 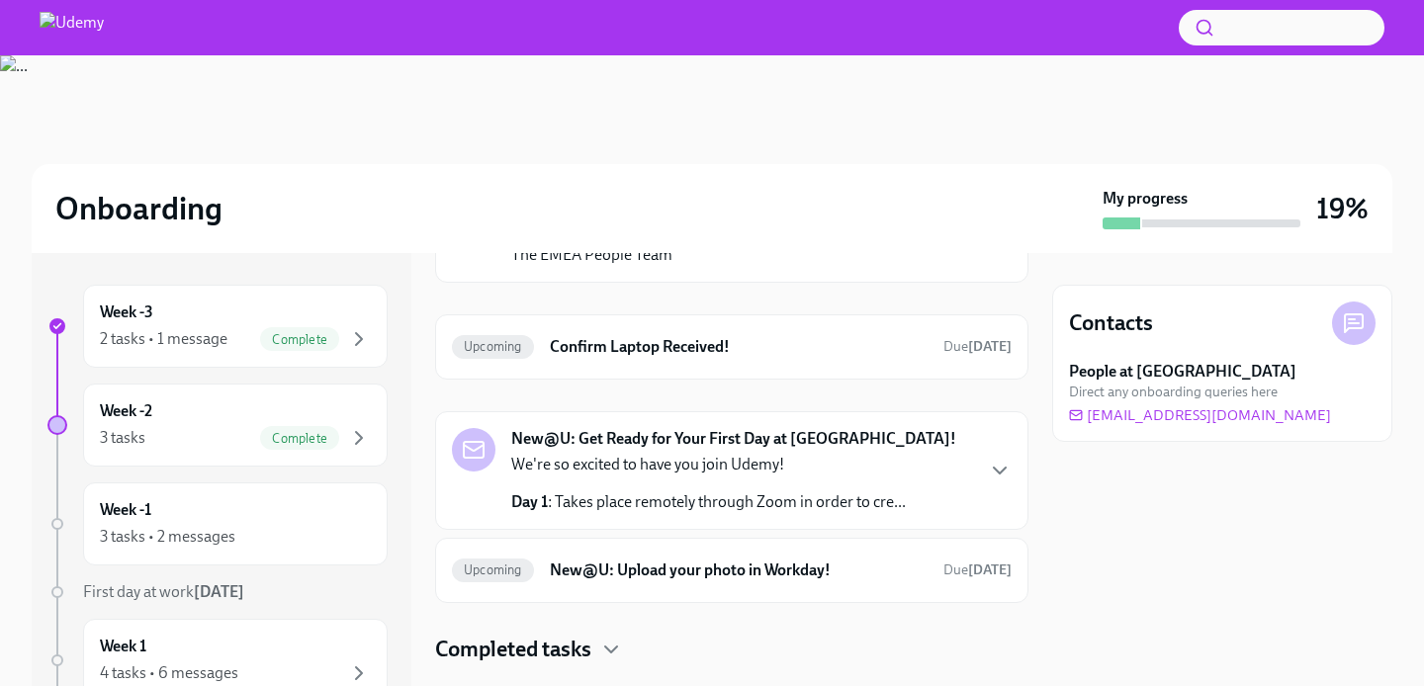 I want to click on h6: Week -2, so click(x=126, y=411).